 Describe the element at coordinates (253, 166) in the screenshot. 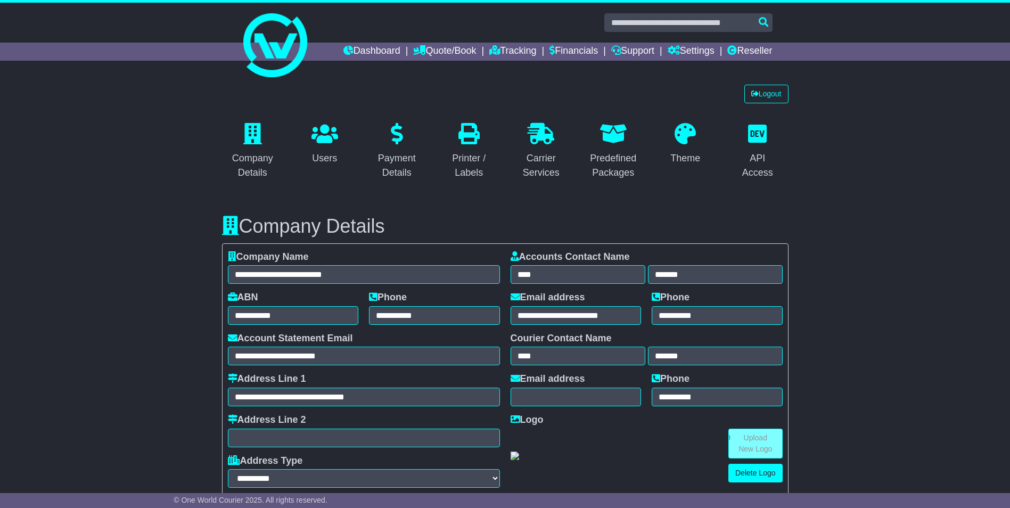

I see `div: Company Details` at that location.